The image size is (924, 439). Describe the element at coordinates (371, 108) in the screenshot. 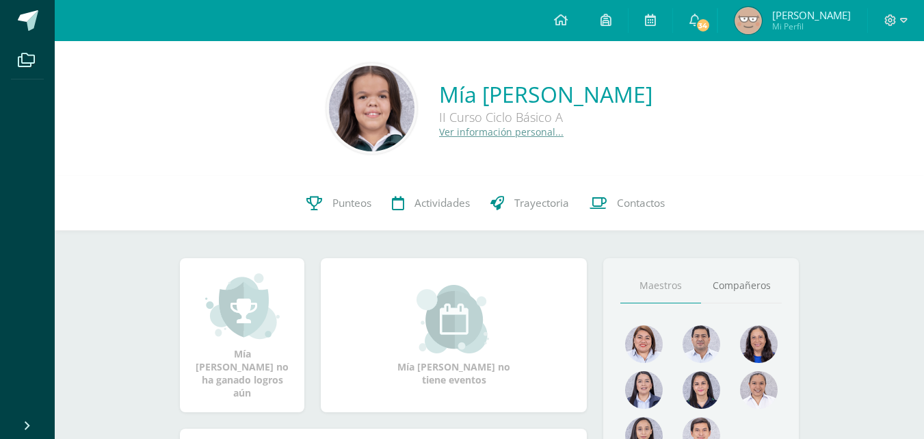

I see `img: b5605806a2df4be08edc209aeb7b6d04.png` at that location.